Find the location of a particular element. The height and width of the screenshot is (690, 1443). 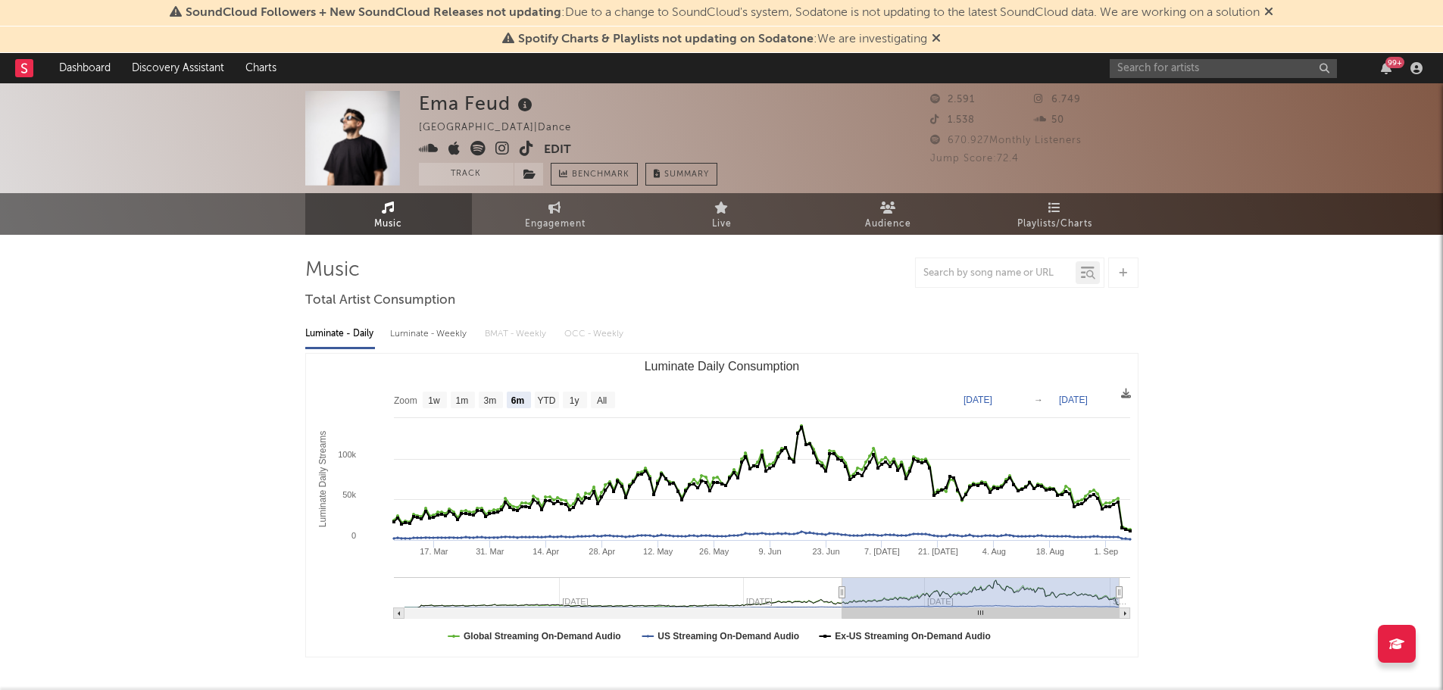

text: 28. Apr is located at coordinates (601, 551).